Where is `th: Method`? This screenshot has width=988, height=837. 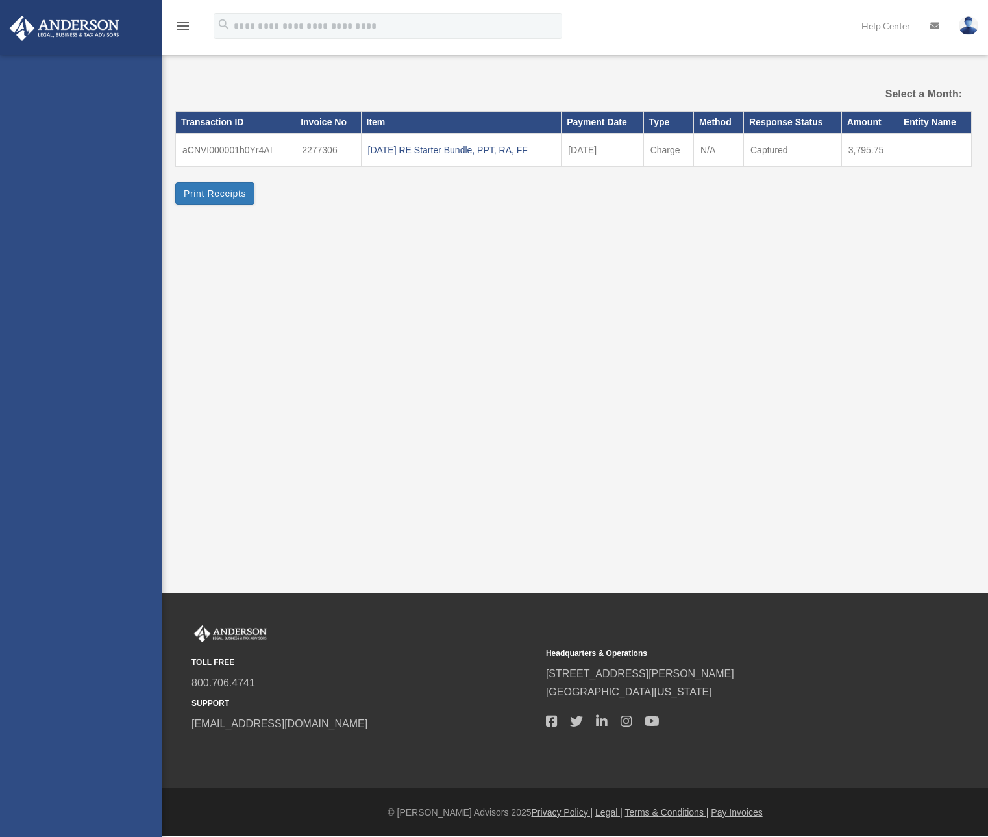 th: Method is located at coordinates (718, 123).